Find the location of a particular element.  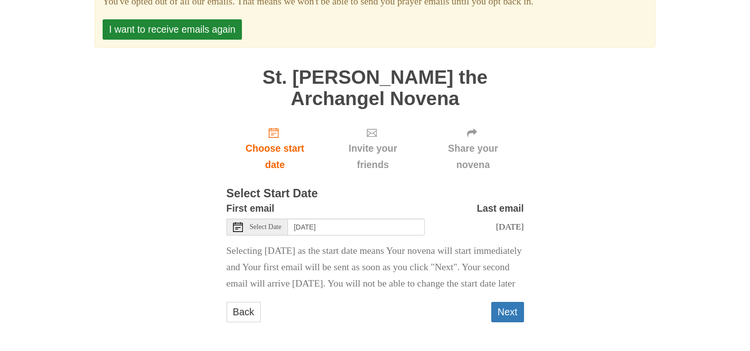

span: Invite your friends is located at coordinates (372, 157).